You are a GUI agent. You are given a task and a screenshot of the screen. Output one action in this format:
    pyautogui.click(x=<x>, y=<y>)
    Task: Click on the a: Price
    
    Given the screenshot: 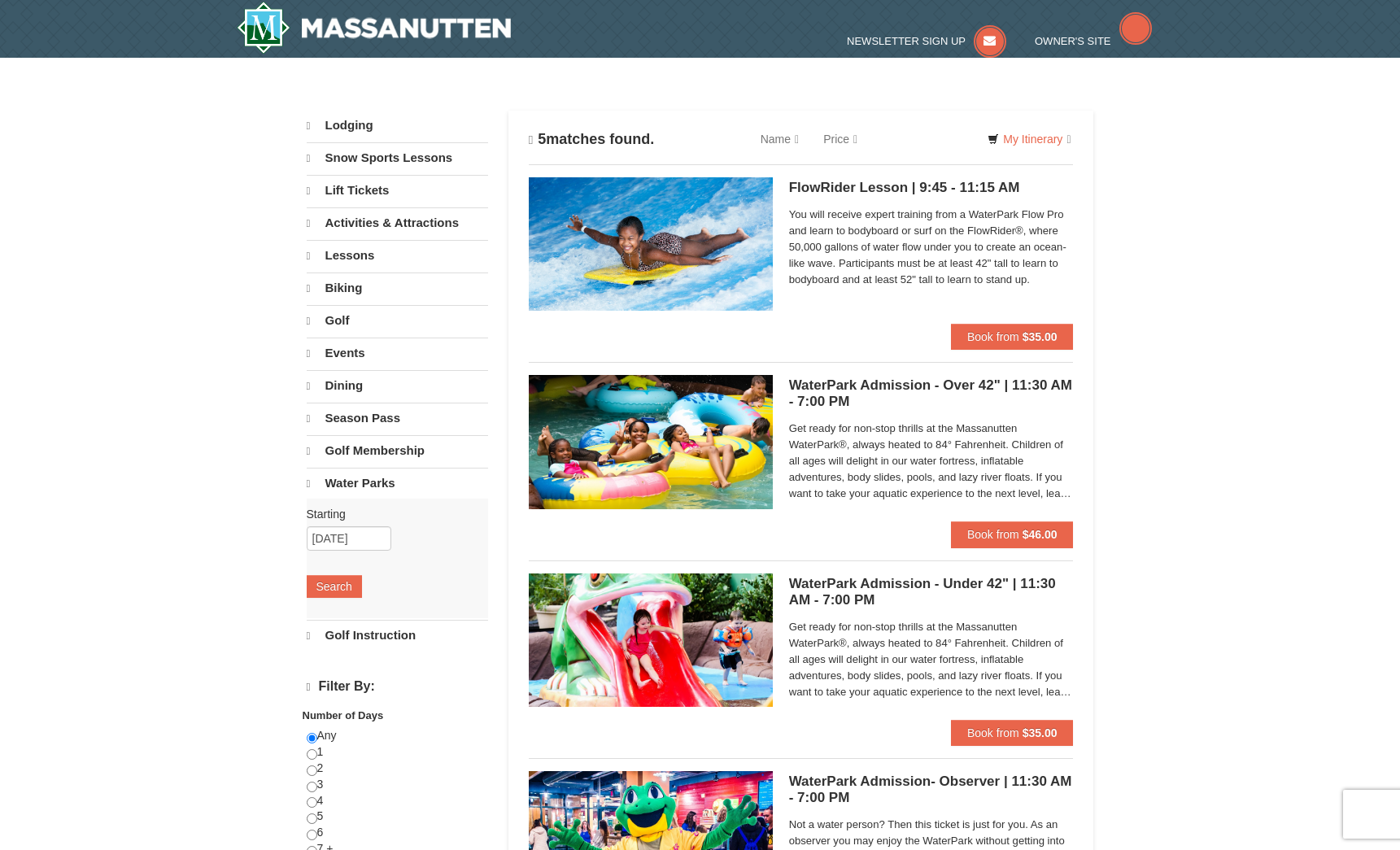 What is the action you would take?
    pyautogui.click(x=841, y=139)
    